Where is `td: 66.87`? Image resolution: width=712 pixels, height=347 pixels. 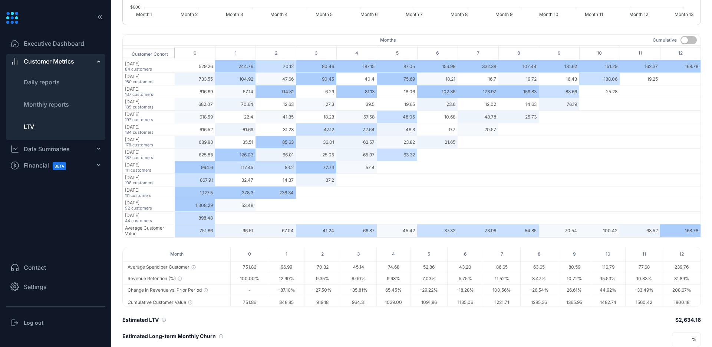
td: 66.87 is located at coordinates (357, 230).